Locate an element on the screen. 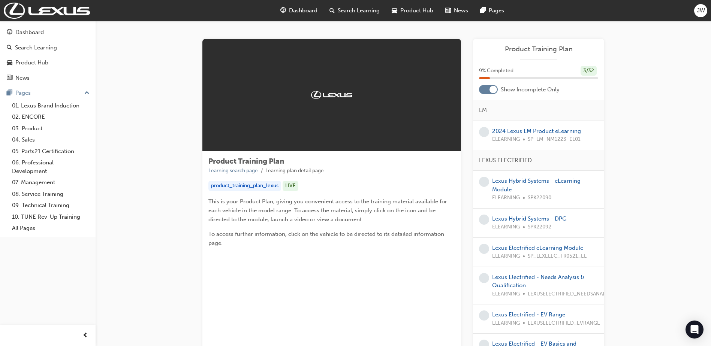 This screenshot has height=346, width=711. span: LEXUSELECTRIFIED_EVRANGE is located at coordinates (564, 323).